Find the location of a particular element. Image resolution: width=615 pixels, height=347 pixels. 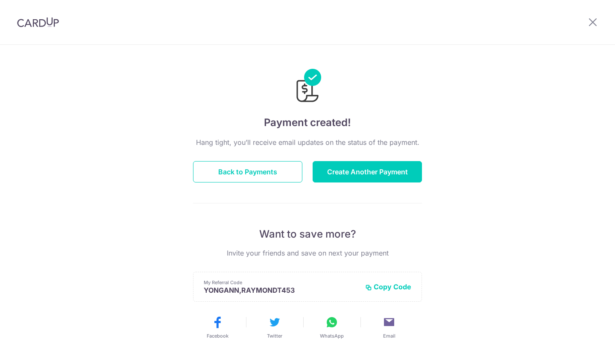

button: Copy Code is located at coordinates (388, 287).